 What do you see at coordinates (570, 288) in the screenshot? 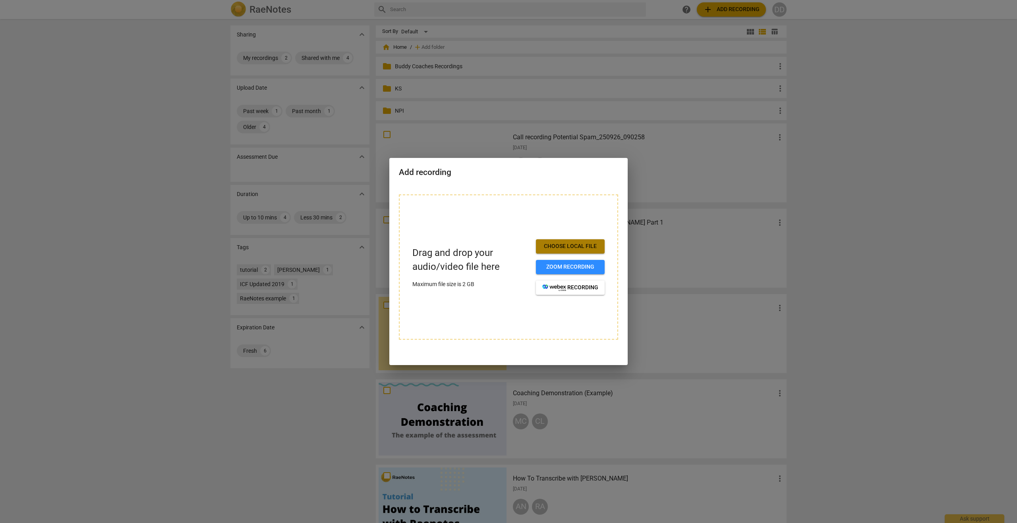
I see `span: recording` at bounding box center [570, 288].